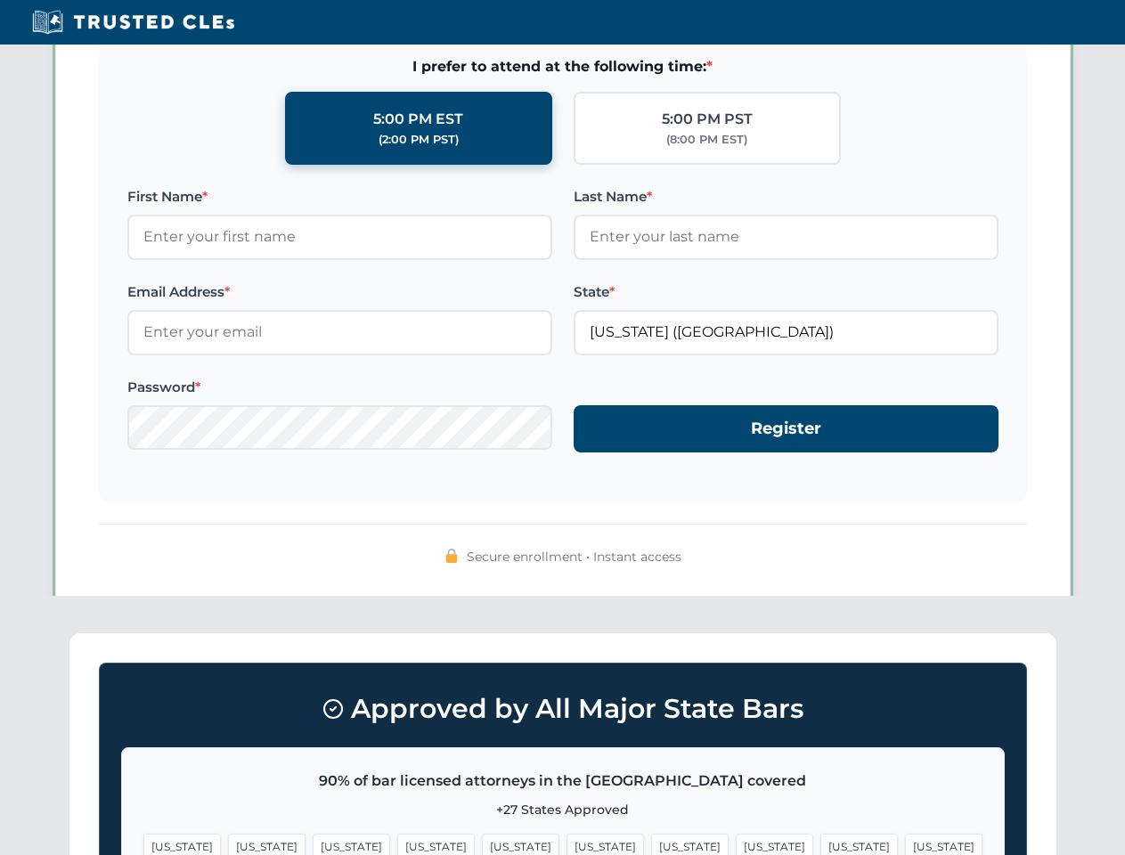  Describe the element at coordinates (563, 709) in the screenshot. I see `h3: Approved by All Major State Bars` at that location.